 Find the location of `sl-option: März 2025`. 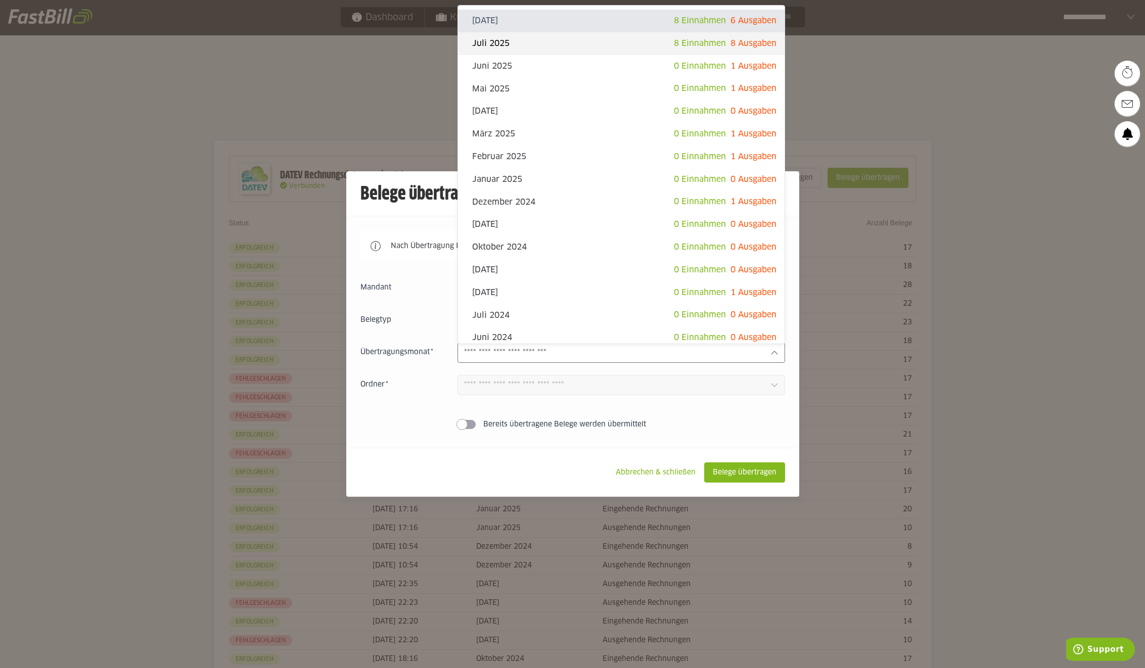

sl-option: März 2025 is located at coordinates (621, 134).